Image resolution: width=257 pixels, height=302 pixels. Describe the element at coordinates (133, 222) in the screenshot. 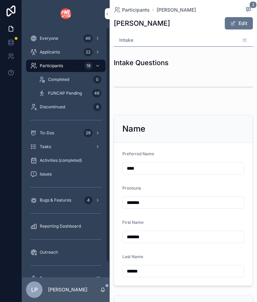

I see `span: First Name` at that location.